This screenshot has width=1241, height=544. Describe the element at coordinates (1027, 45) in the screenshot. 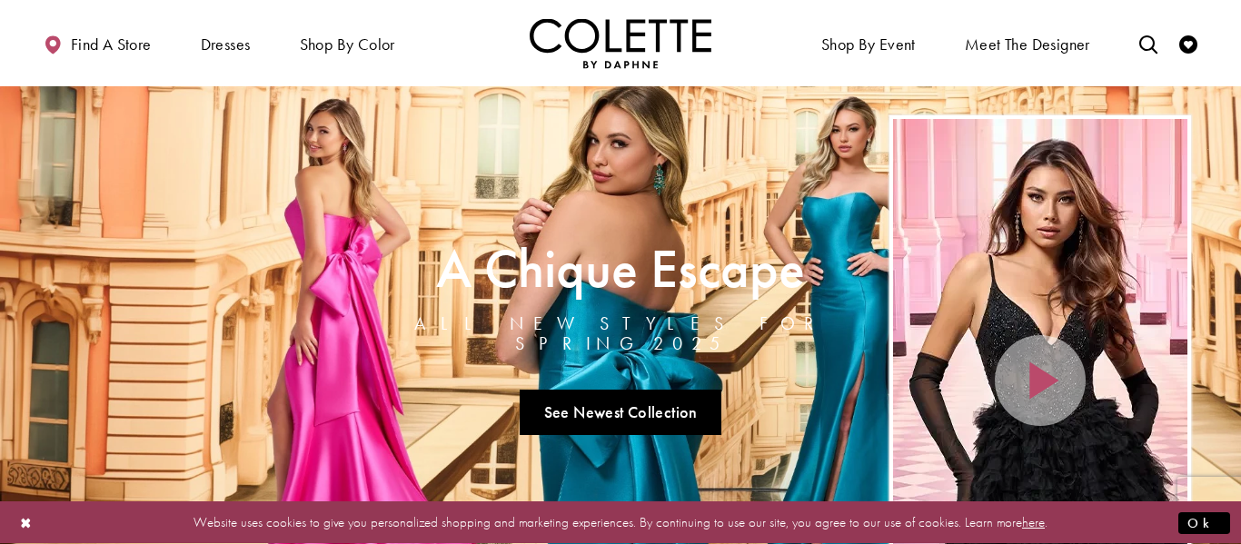

I see `span: Meet the designer` at that location.